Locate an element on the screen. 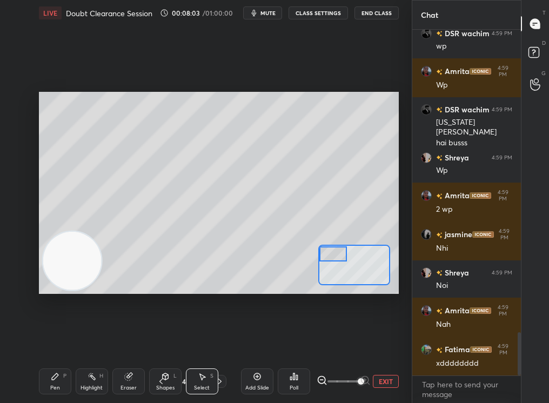 The width and height of the screenshot is (549, 403). div: Nhi is located at coordinates (474, 249).